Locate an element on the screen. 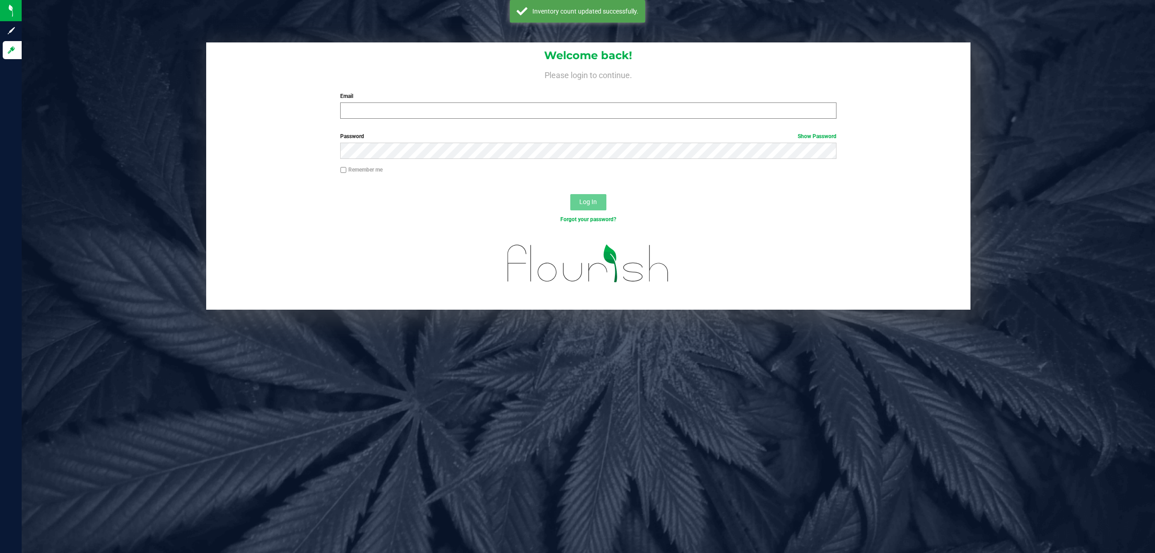 This screenshot has height=553, width=1155. a: Forgot your password? is located at coordinates (588, 219).